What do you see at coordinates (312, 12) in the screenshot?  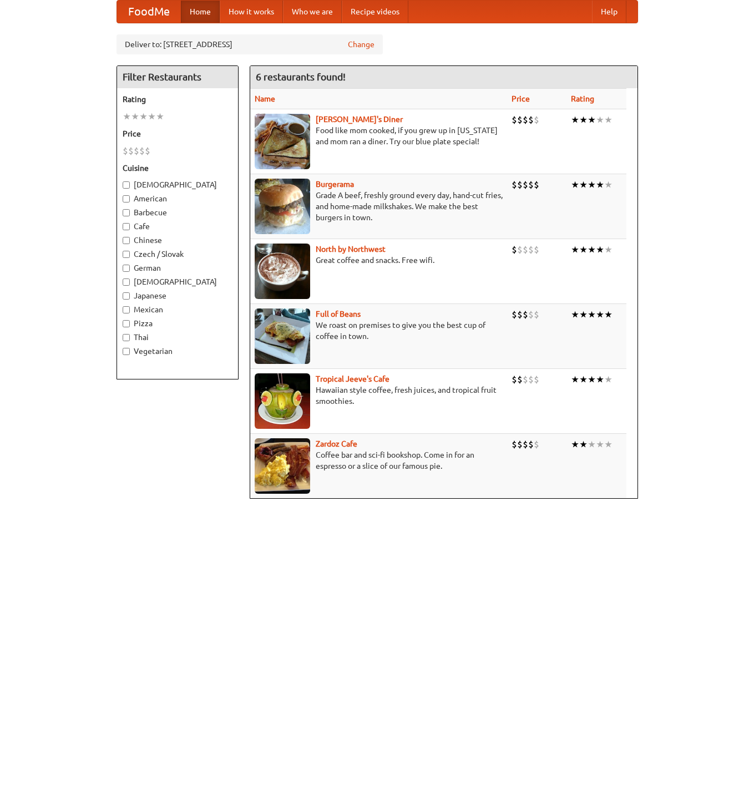 I see `a: Who we are` at bounding box center [312, 12].